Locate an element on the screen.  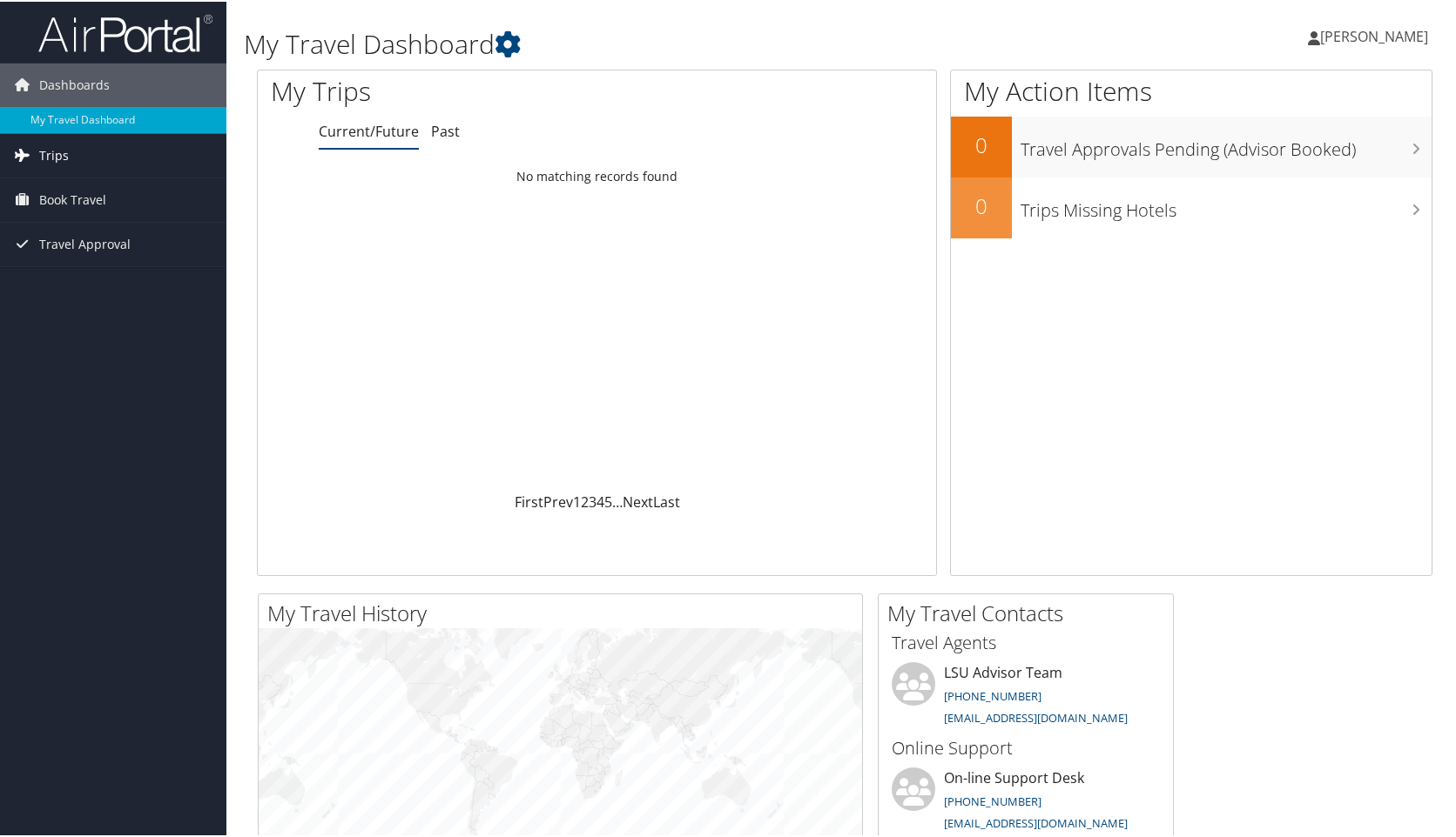
span: Dashboards is located at coordinates (74, 84).